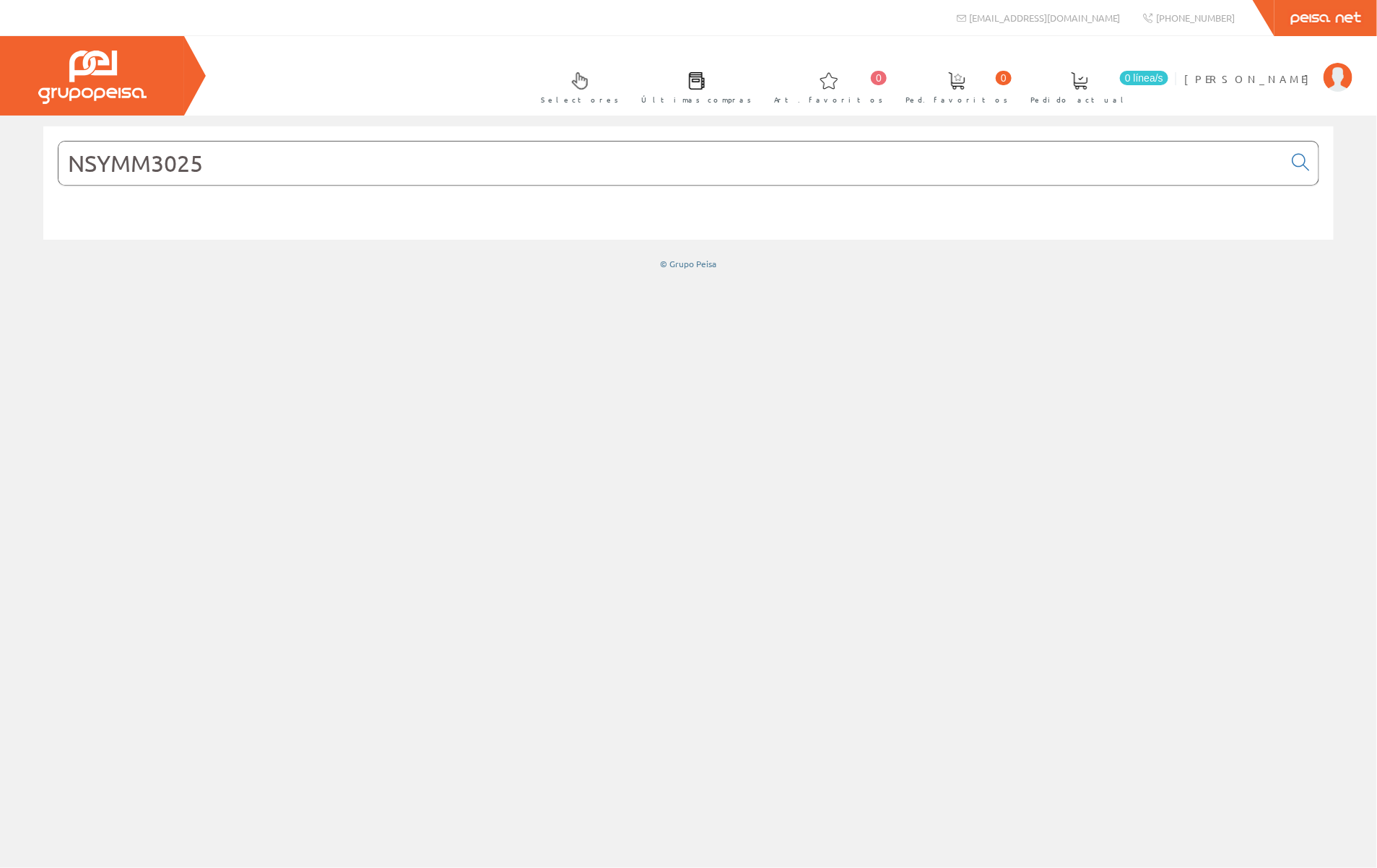 The width and height of the screenshot is (1377, 868). Describe the element at coordinates (671, 164) in the screenshot. I see `input: Buscar...` at that location.